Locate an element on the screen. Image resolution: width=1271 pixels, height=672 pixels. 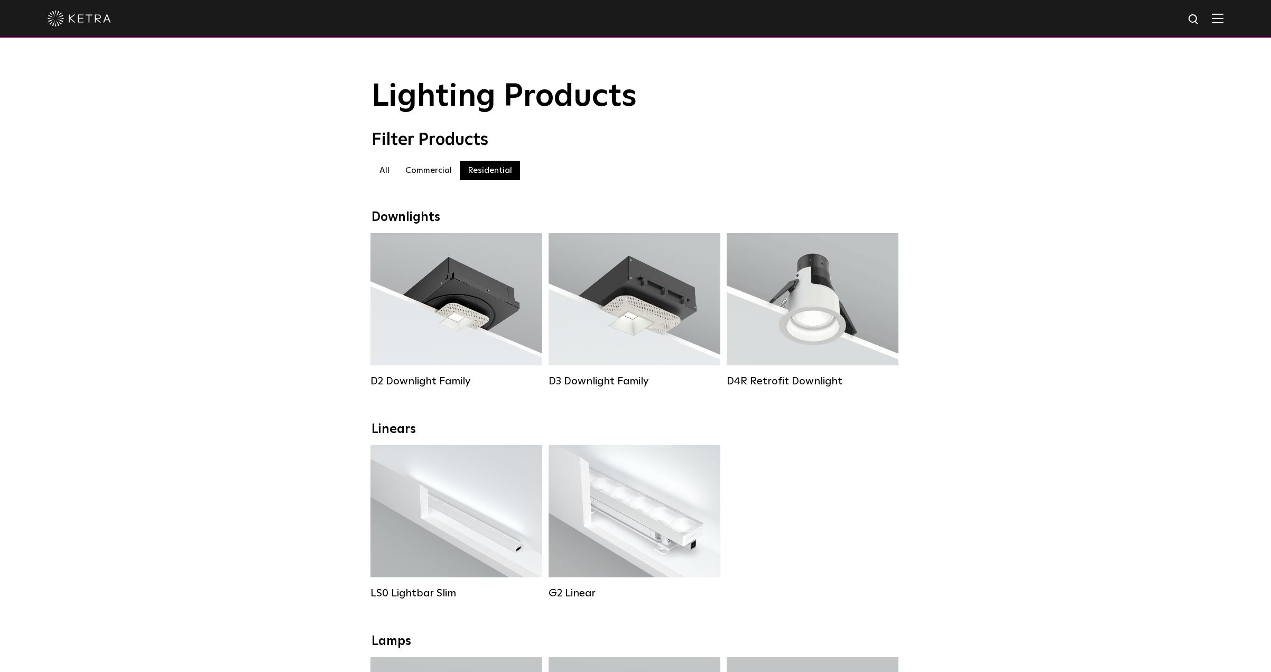
a: D2 Downlight Family Lumen Output:1200Colors:White / Black / Gloss Black / Silver / Bronze / Silve... is located at coordinates (456, 310).